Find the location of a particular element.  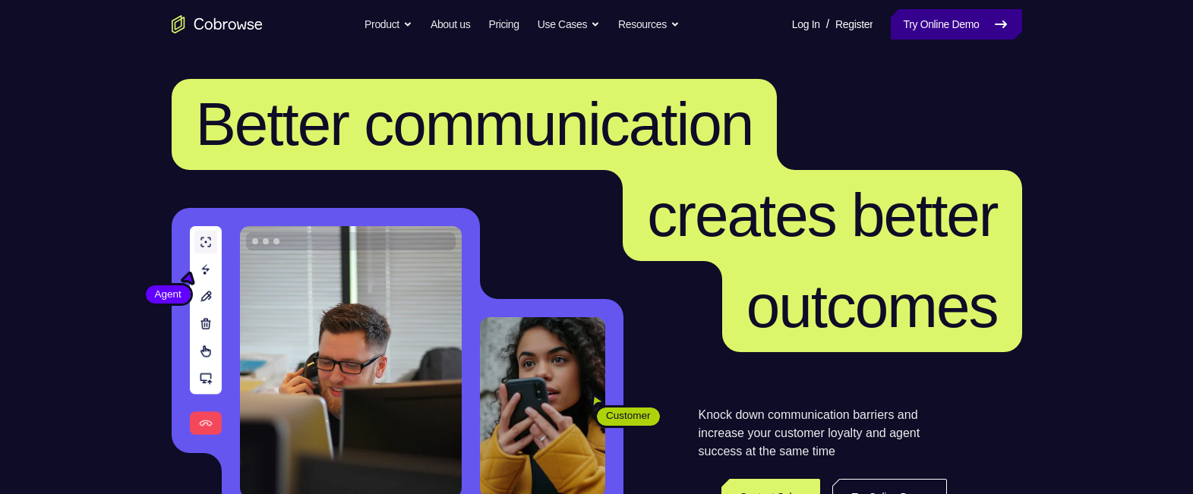

button: Resources is located at coordinates (648, 24).